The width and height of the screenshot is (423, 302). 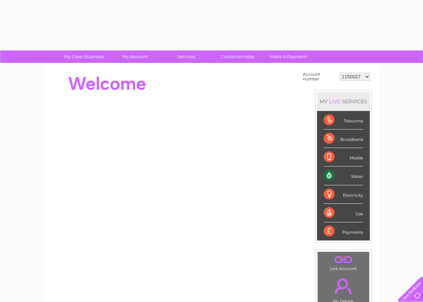 I want to click on a: My Account, so click(x=135, y=57).